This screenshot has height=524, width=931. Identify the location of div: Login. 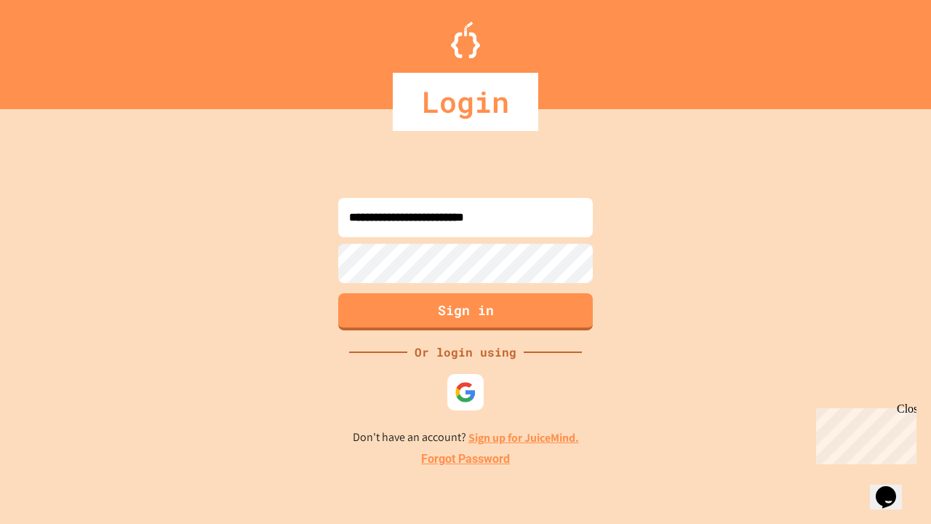
(466, 102).